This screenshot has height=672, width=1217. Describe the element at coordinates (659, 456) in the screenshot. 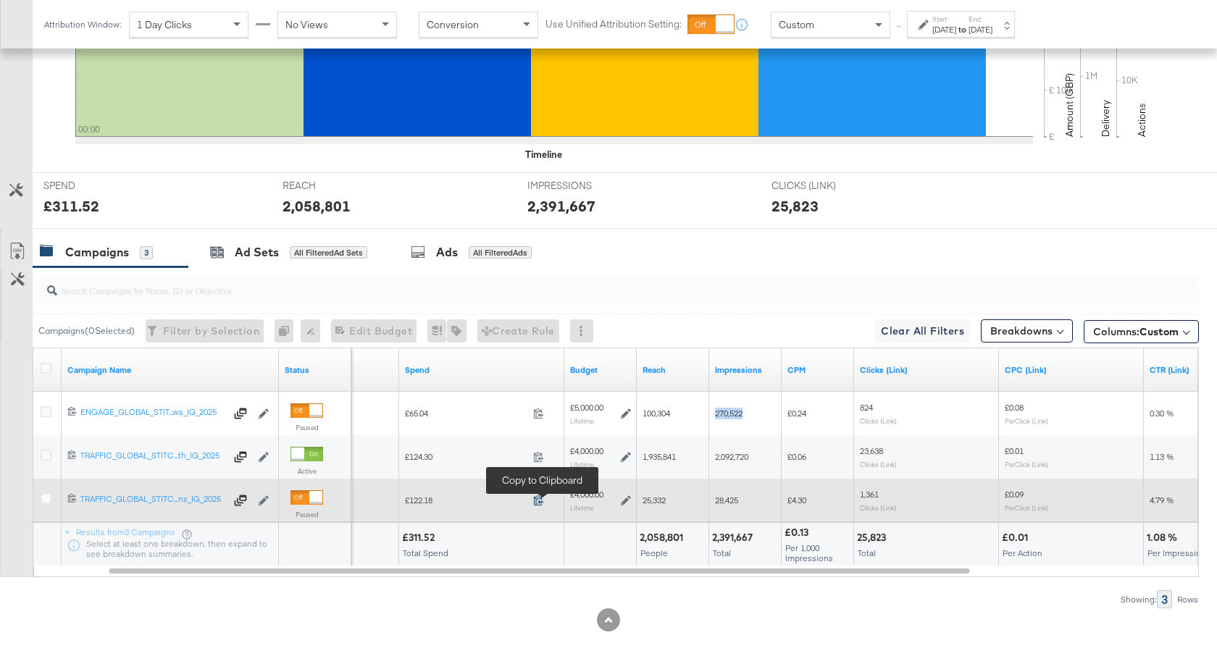

I see `span: 1,935,841` at that location.